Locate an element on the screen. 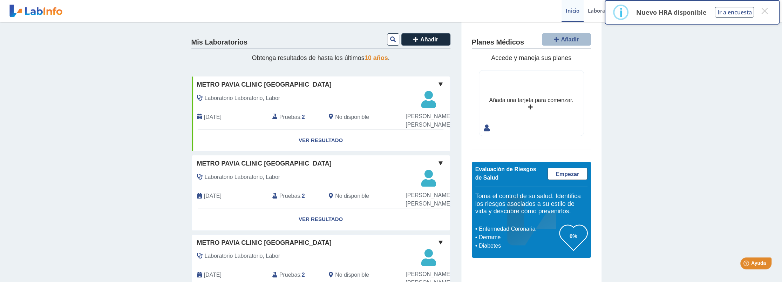 The height and width of the screenshot is (282, 782). h4: Planes Médicos is located at coordinates (498, 42).